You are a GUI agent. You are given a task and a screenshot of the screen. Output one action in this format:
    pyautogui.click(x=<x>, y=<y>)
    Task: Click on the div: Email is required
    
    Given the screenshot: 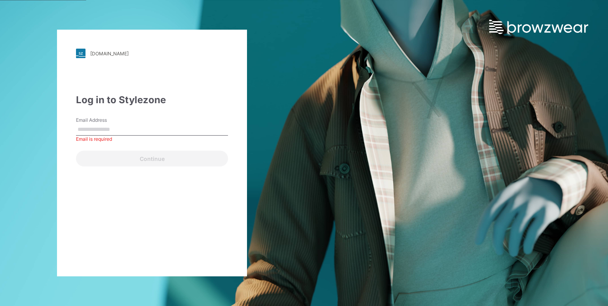 What is the action you would take?
    pyautogui.click(x=152, y=139)
    